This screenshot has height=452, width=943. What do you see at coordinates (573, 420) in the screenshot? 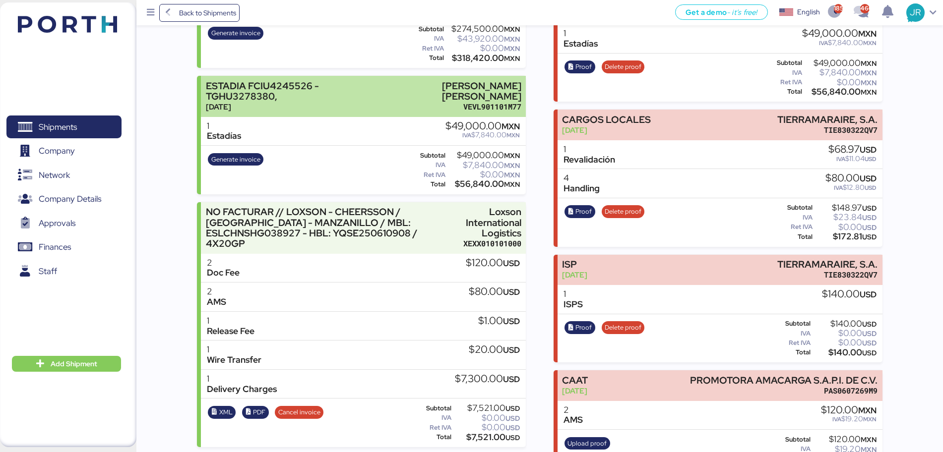
I see `div: AMS` at bounding box center [573, 420].